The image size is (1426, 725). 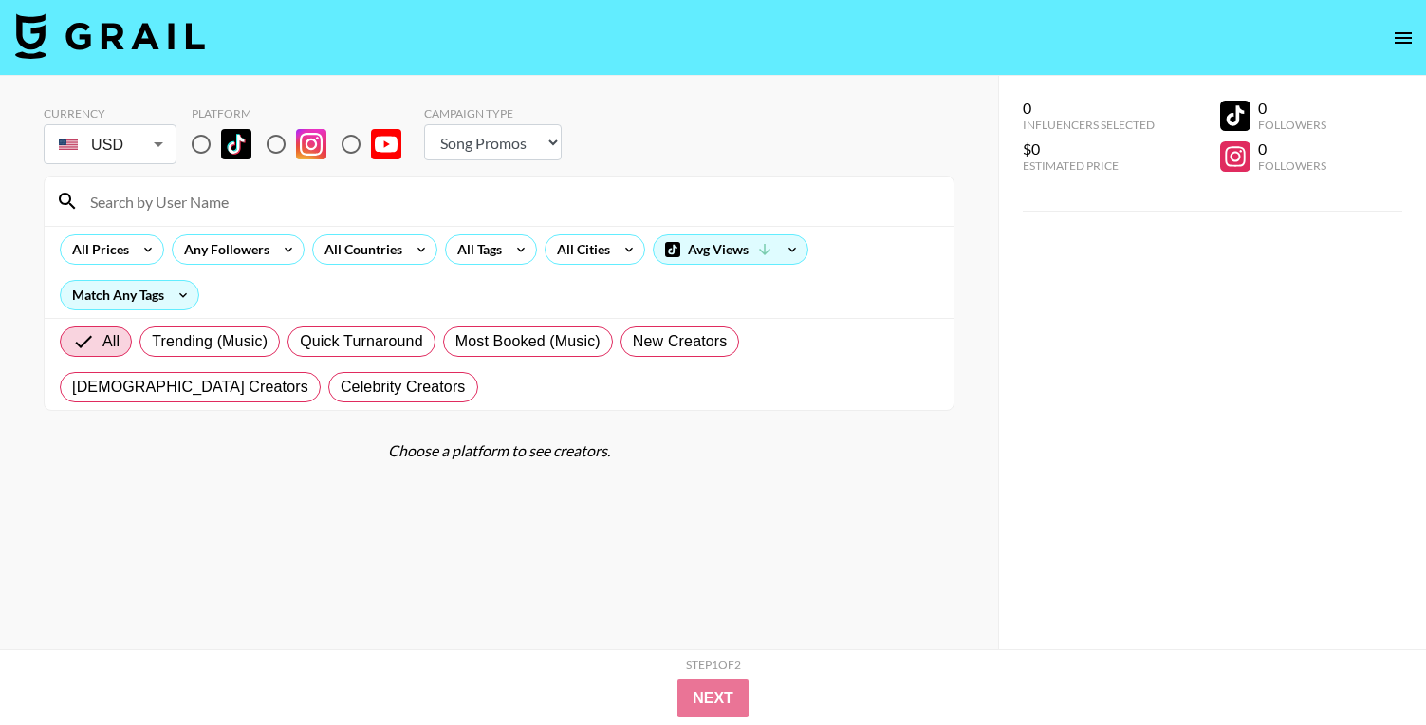 I want to click on div: Influencers Selected, so click(x=1088, y=124).